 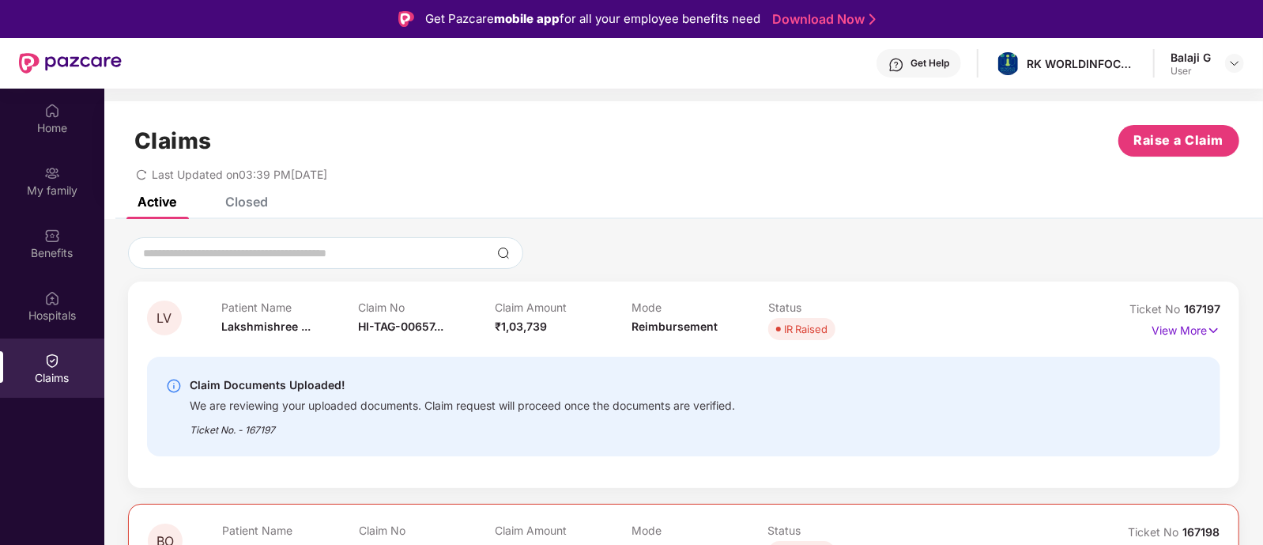 What do you see at coordinates (1185, 328) in the screenshot?
I see `p: View More` at bounding box center [1185, 328].